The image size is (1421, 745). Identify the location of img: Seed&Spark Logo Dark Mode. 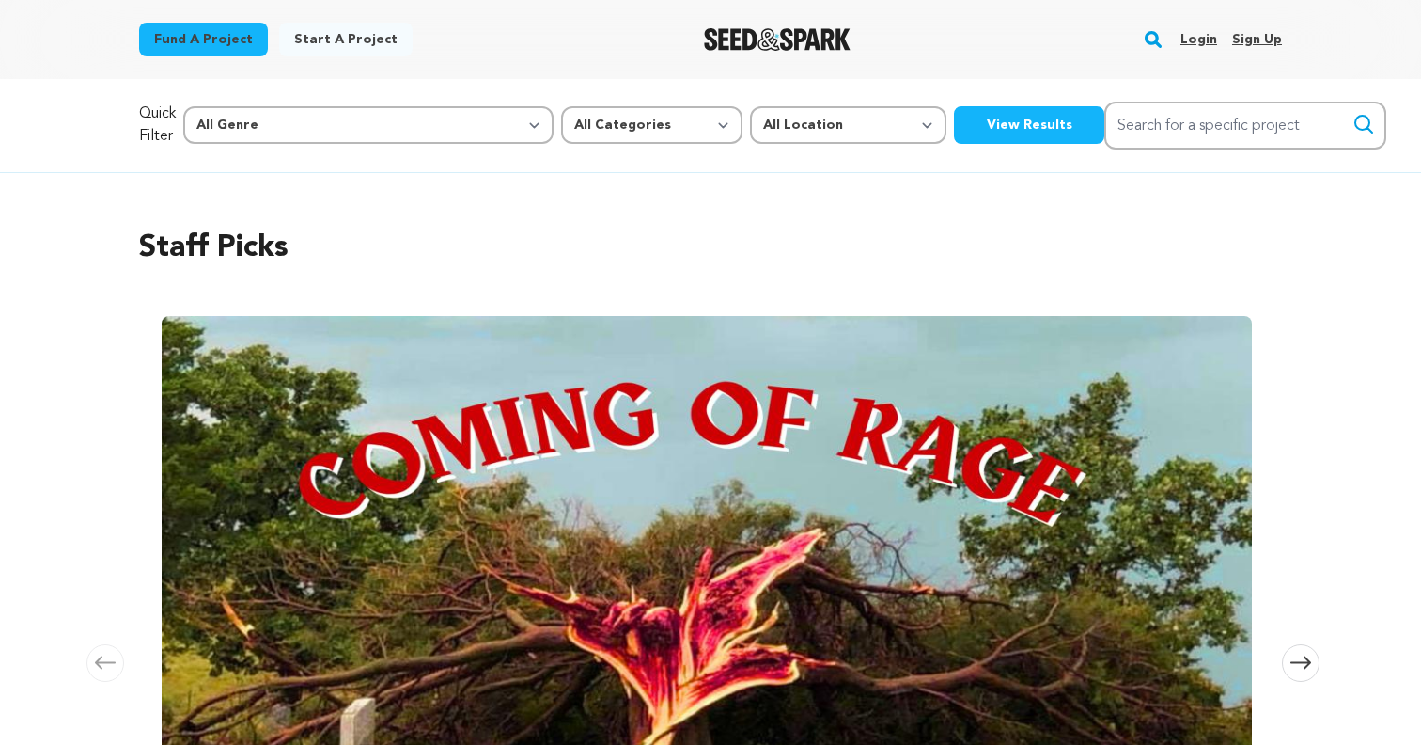
(777, 39).